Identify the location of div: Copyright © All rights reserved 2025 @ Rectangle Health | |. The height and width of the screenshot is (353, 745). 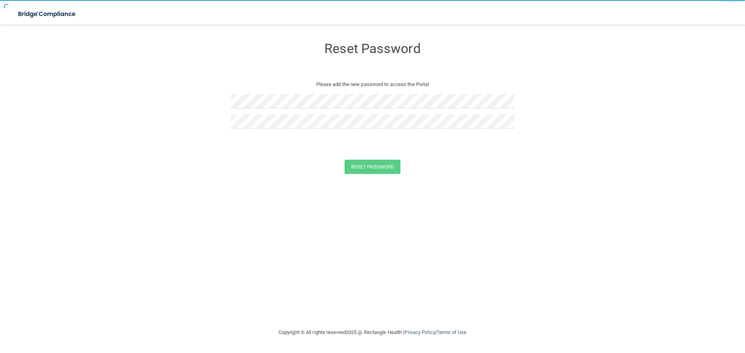
(372, 333).